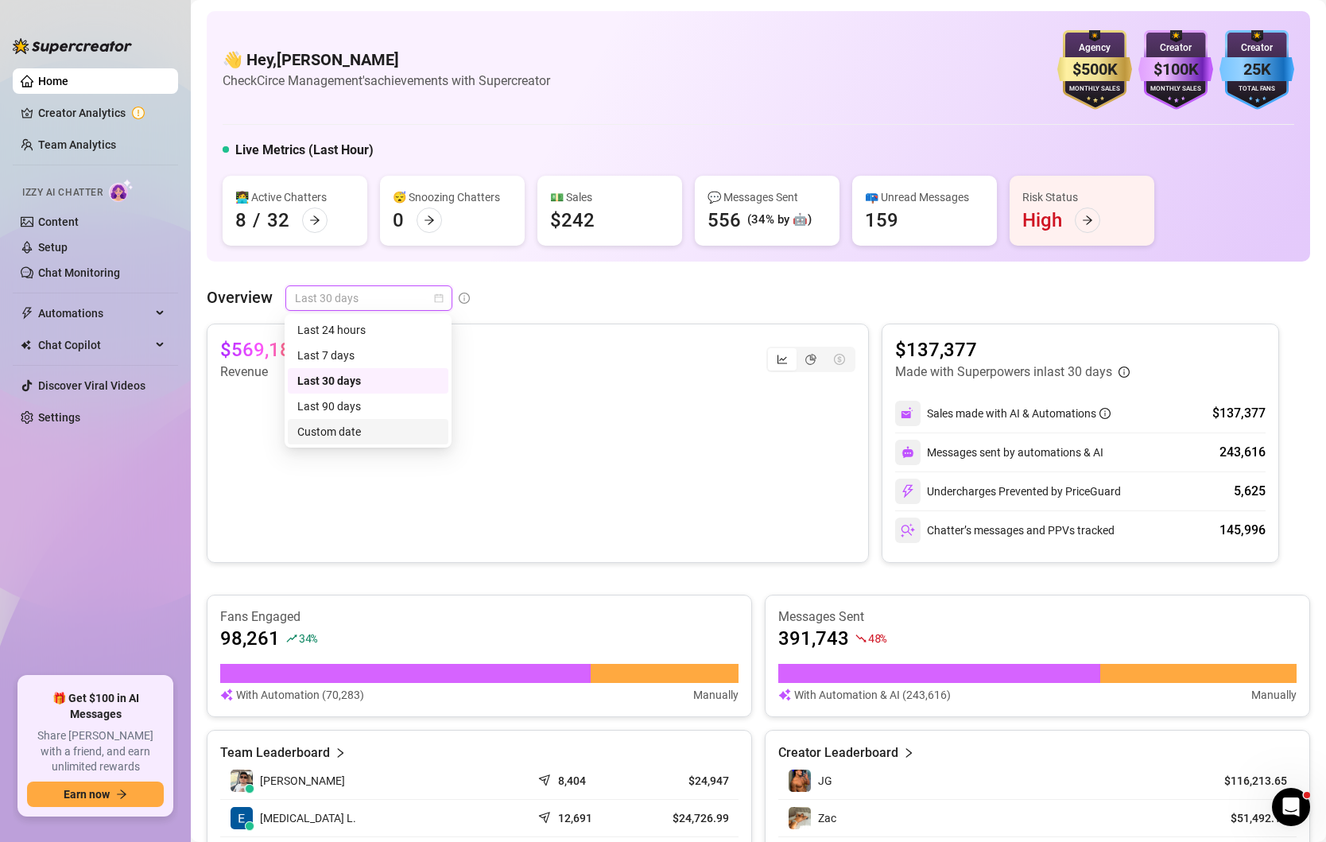 The height and width of the screenshot is (842, 1326). Describe the element at coordinates (1242, 530) in the screenshot. I see `div: 145,996` at that location.